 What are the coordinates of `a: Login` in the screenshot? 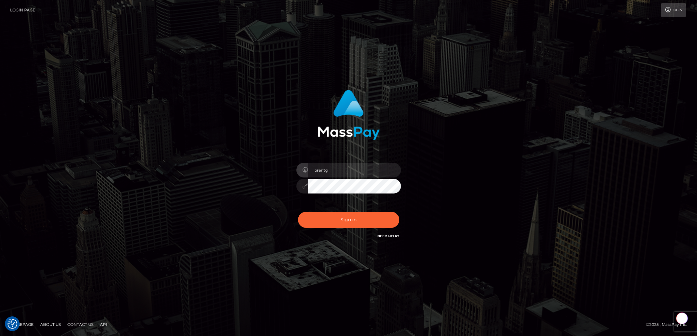 It's located at (674, 10).